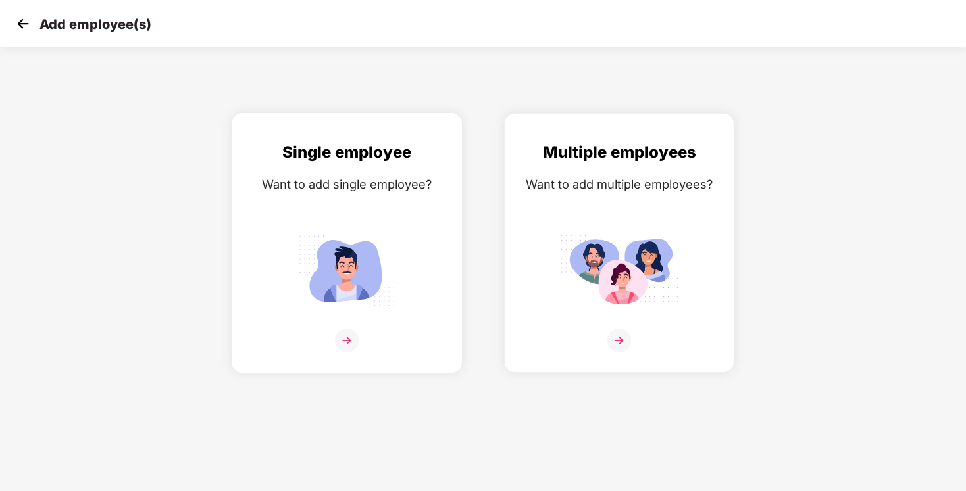 This screenshot has height=491, width=966. What do you see at coordinates (347, 153) in the screenshot?
I see `div: Single employee` at bounding box center [347, 153].